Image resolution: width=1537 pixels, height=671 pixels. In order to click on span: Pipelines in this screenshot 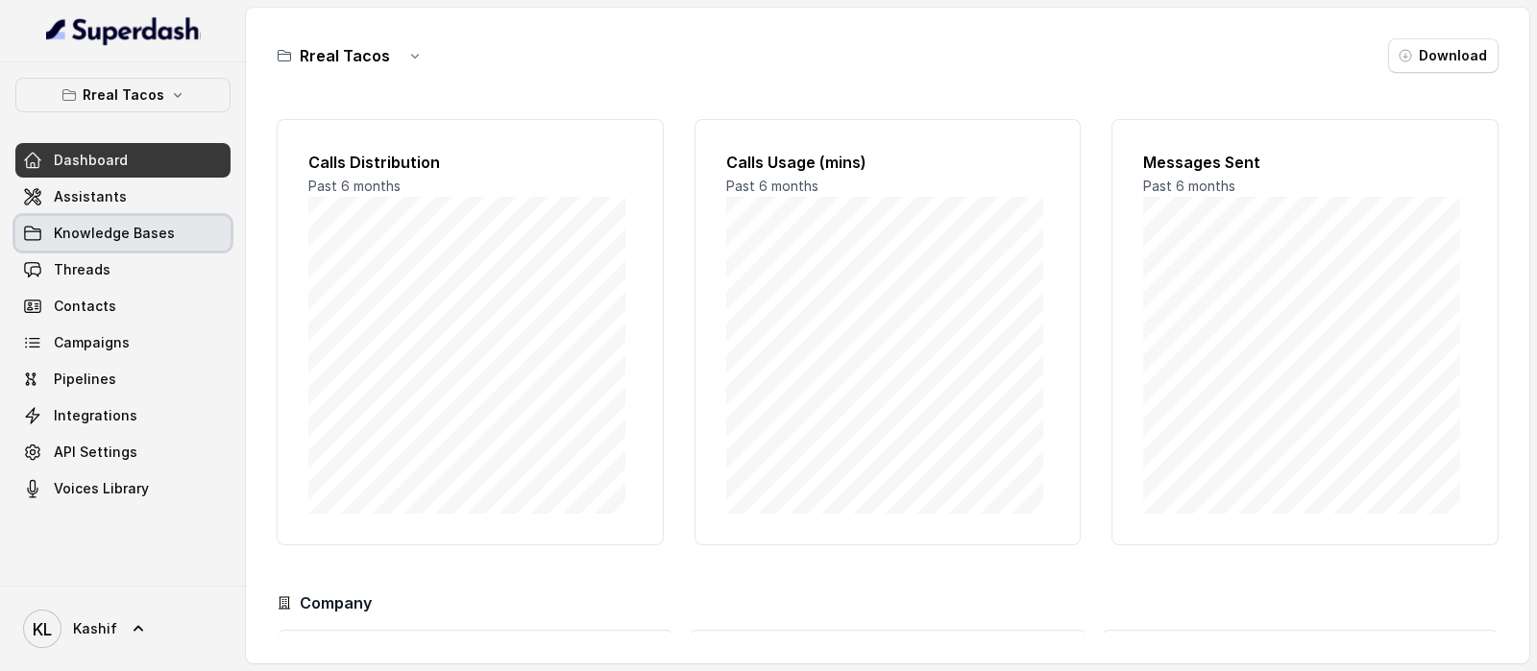, I will do `click(85, 379)`.